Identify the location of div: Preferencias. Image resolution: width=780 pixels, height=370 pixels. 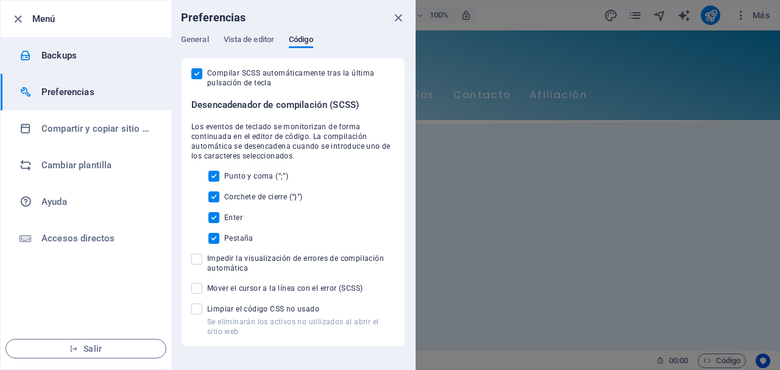
(293, 46).